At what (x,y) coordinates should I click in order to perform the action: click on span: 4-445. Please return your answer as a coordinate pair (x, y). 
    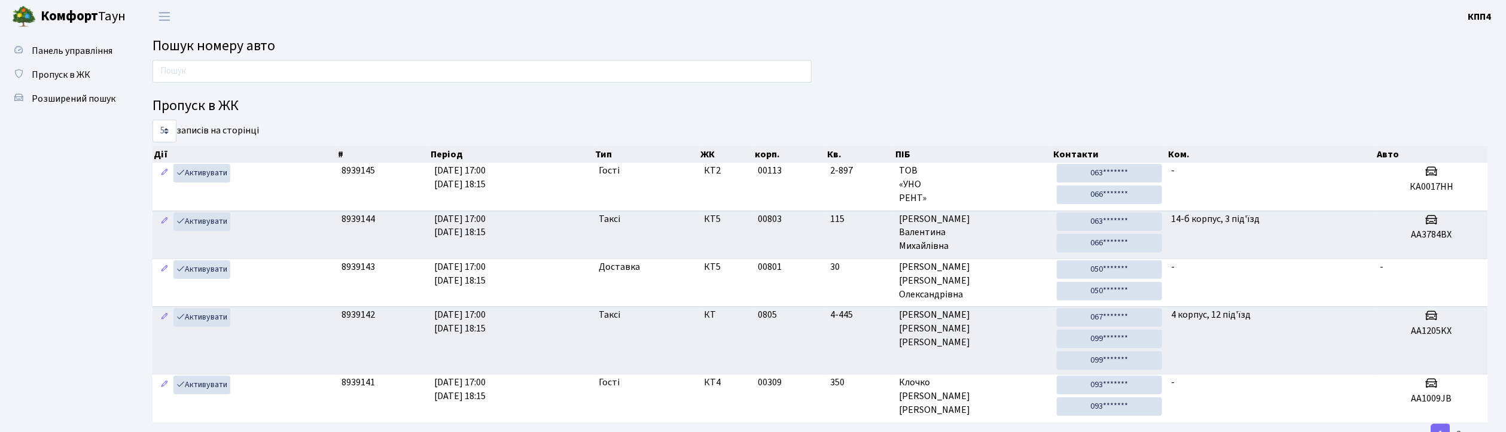
    Looking at the image, I should click on (860, 315).